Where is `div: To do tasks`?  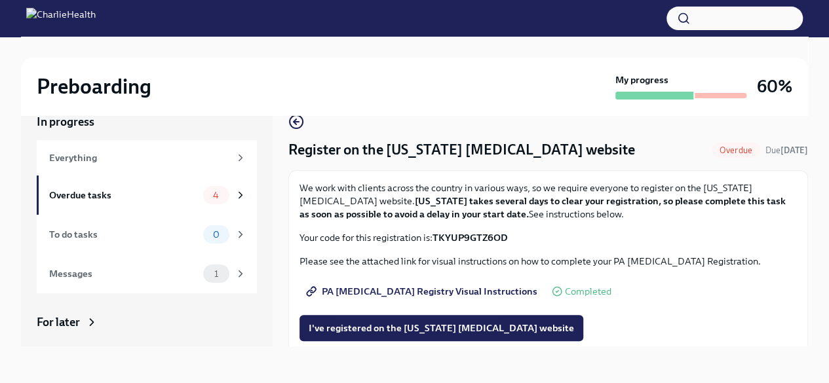
div: To do tasks is located at coordinates (123, 235).